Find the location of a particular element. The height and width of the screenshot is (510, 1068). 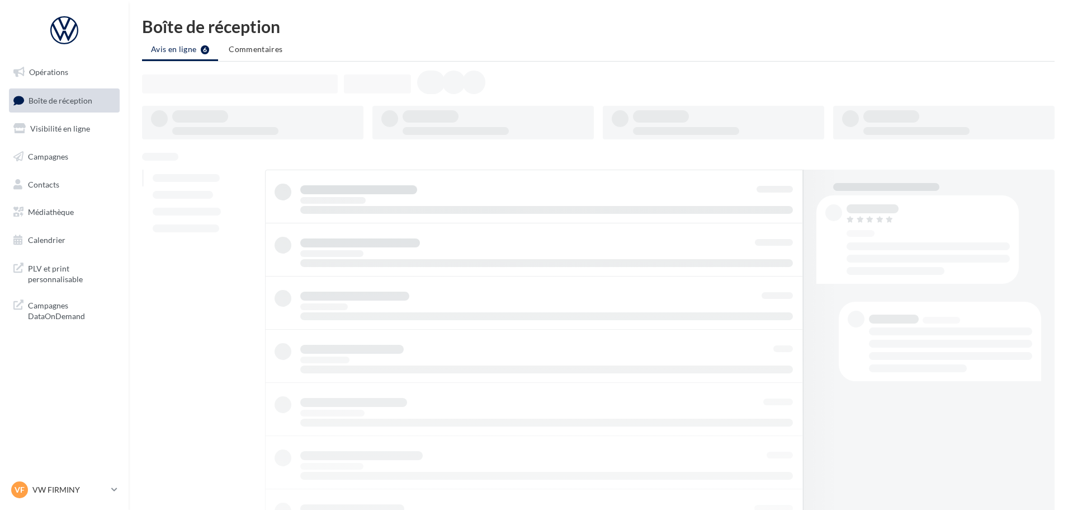

span: Campagnes is located at coordinates (48, 156).